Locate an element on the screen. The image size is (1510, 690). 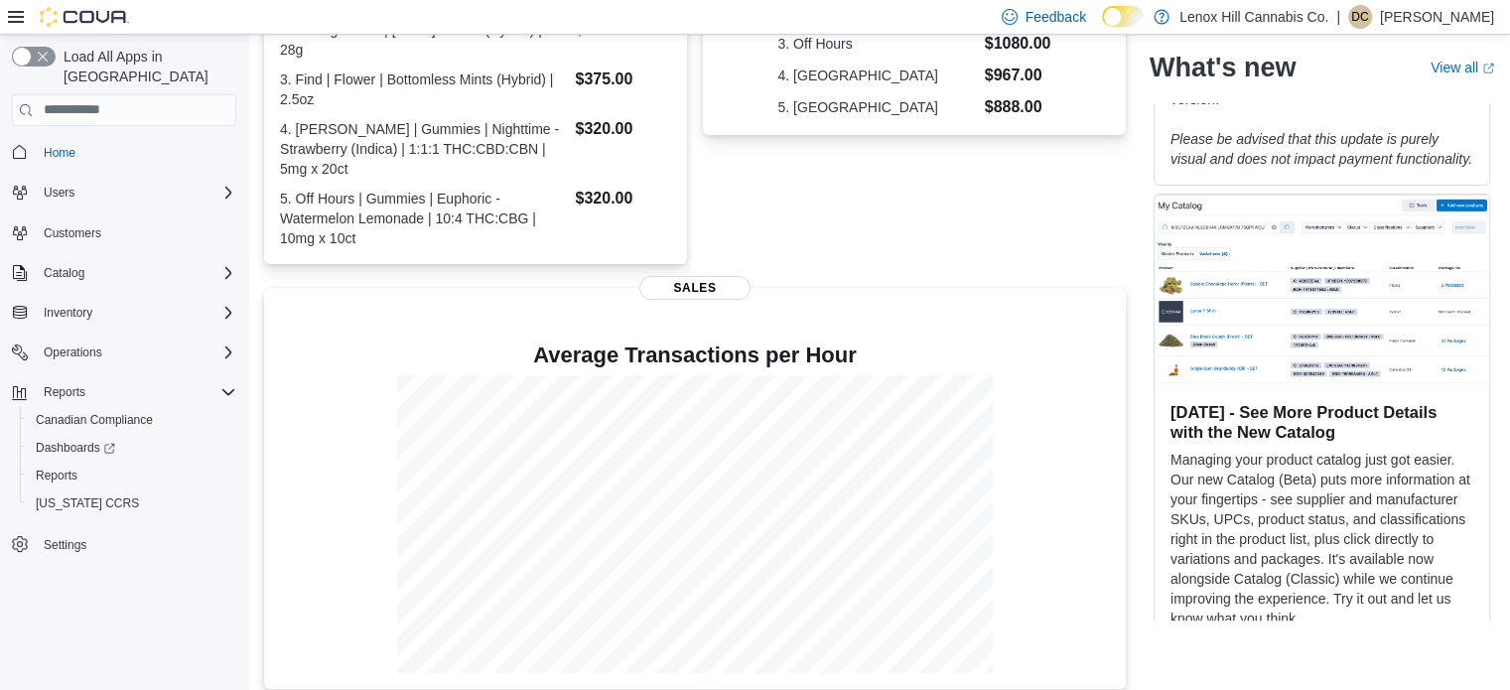
a: View allExternal link is located at coordinates (1463, 68).